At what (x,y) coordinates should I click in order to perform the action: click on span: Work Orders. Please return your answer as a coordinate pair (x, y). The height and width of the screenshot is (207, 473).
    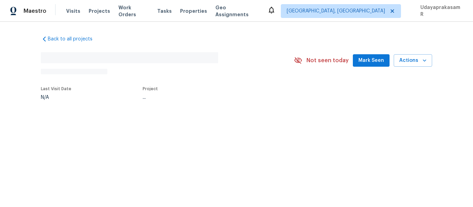
    Looking at the image, I should click on (134, 11).